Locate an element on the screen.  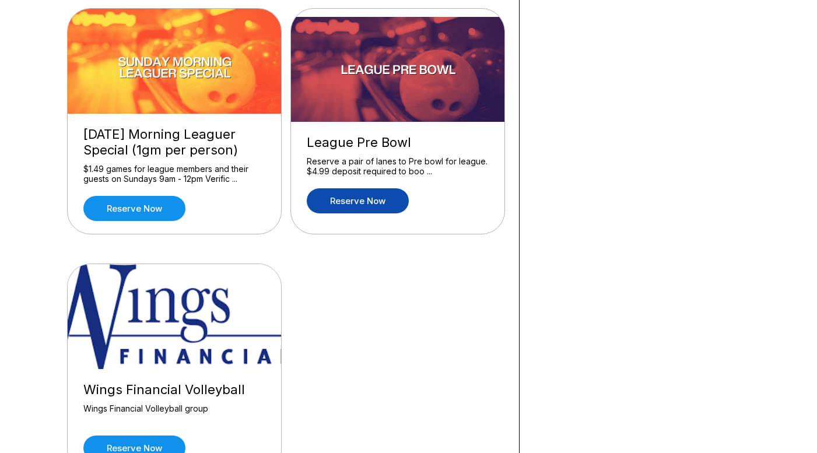
div: Wings Financial Volleyball is located at coordinates (174, 389).